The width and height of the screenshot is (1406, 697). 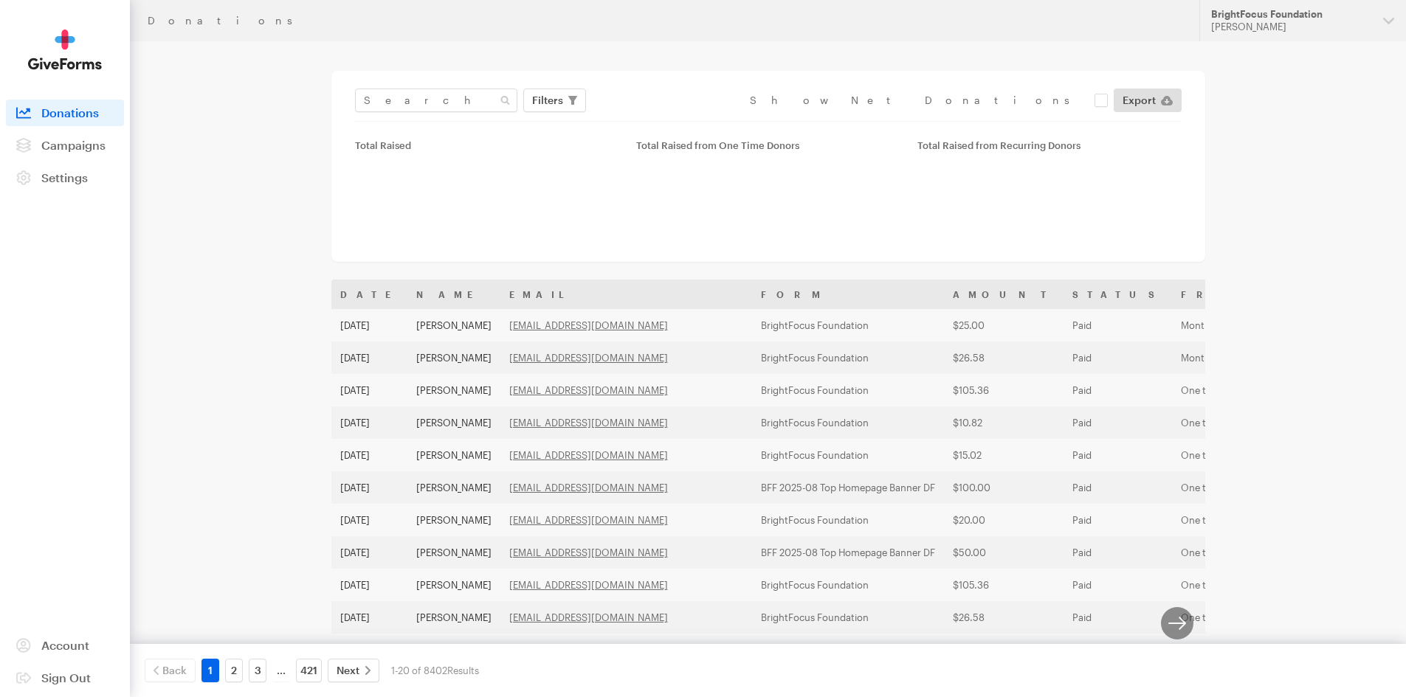 I want to click on a: Next, so click(x=353, y=671).